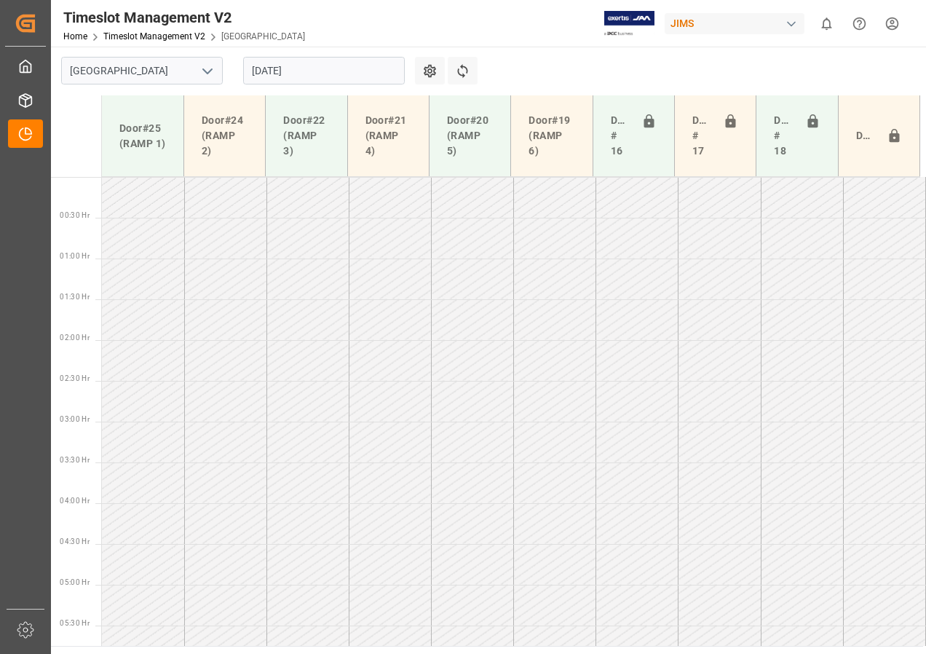 The width and height of the screenshot is (926, 654). What do you see at coordinates (74, 378) in the screenshot?
I see `span: 02:30 Hr` at bounding box center [74, 378].